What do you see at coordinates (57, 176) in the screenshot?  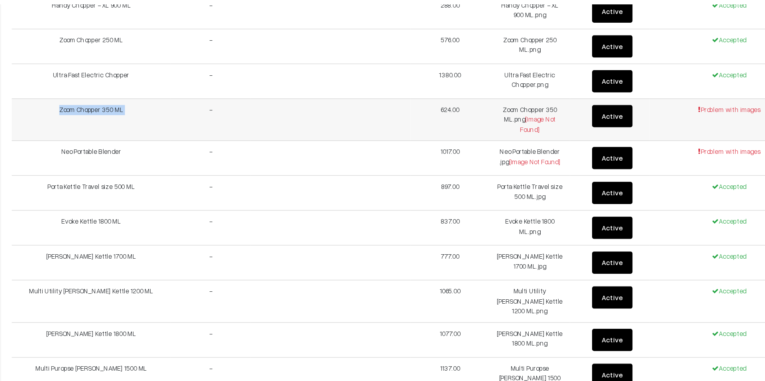 I see `a: Website` at bounding box center [57, 176].